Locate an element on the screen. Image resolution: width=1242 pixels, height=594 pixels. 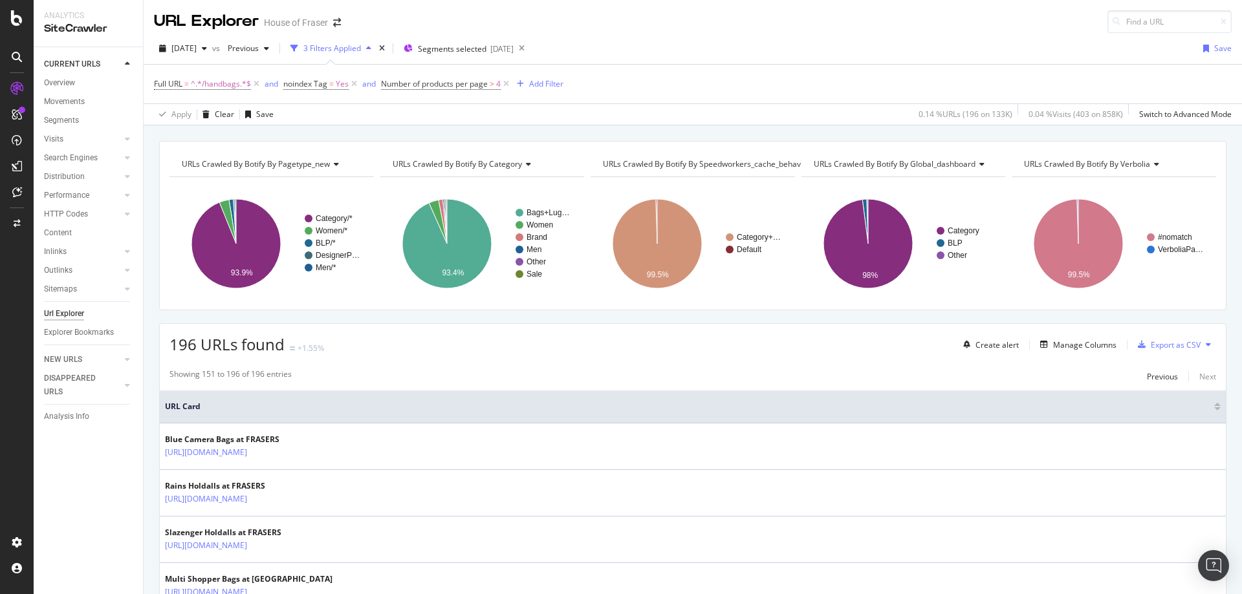
button: and is located at coordinates (271, 83).